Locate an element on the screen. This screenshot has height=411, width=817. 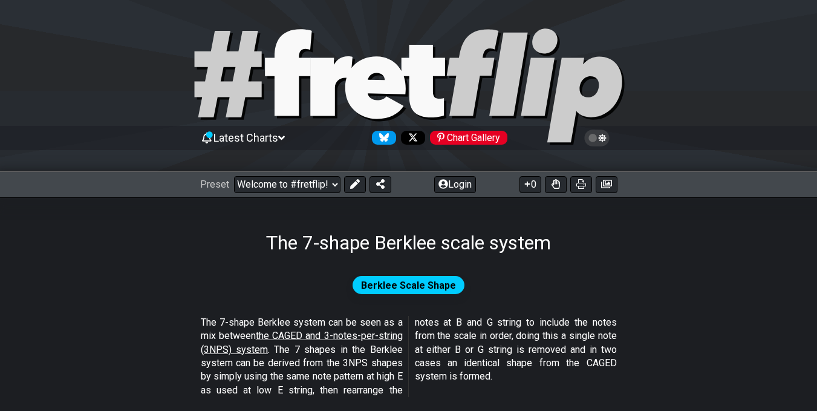
a: Follow #fretflip at X is located at coordinates (411, 137).